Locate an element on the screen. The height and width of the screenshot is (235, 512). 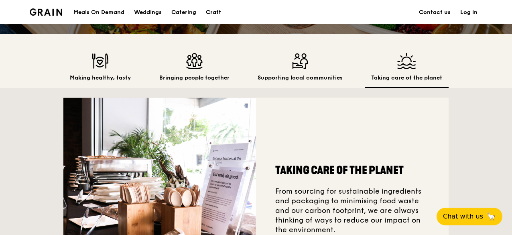
div: Catering is located at coordinates (184, 12).